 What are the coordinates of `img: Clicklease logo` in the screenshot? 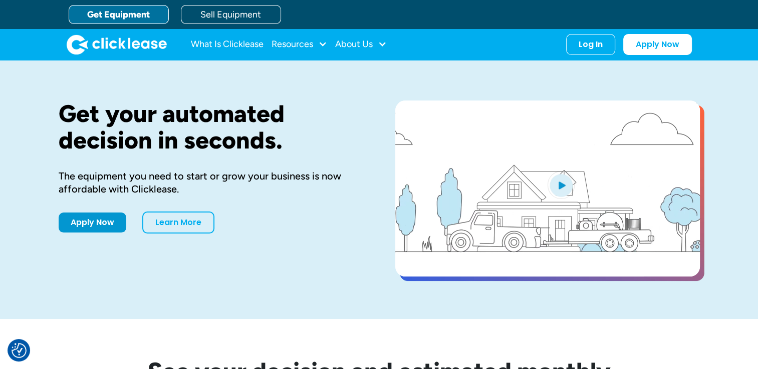 It's located at (117, 45).